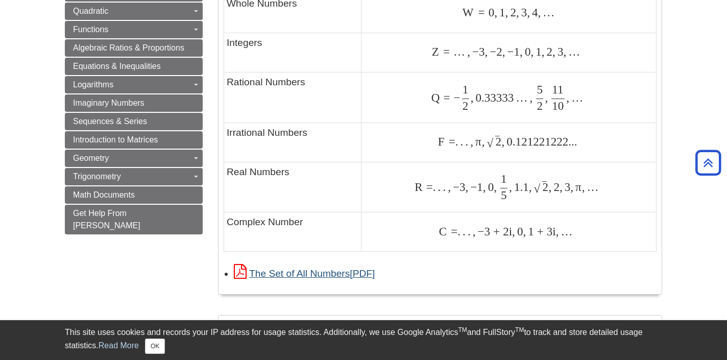  Describe the element at coordinates (511, 231) in the screenshot. I see `span: i` at that location.